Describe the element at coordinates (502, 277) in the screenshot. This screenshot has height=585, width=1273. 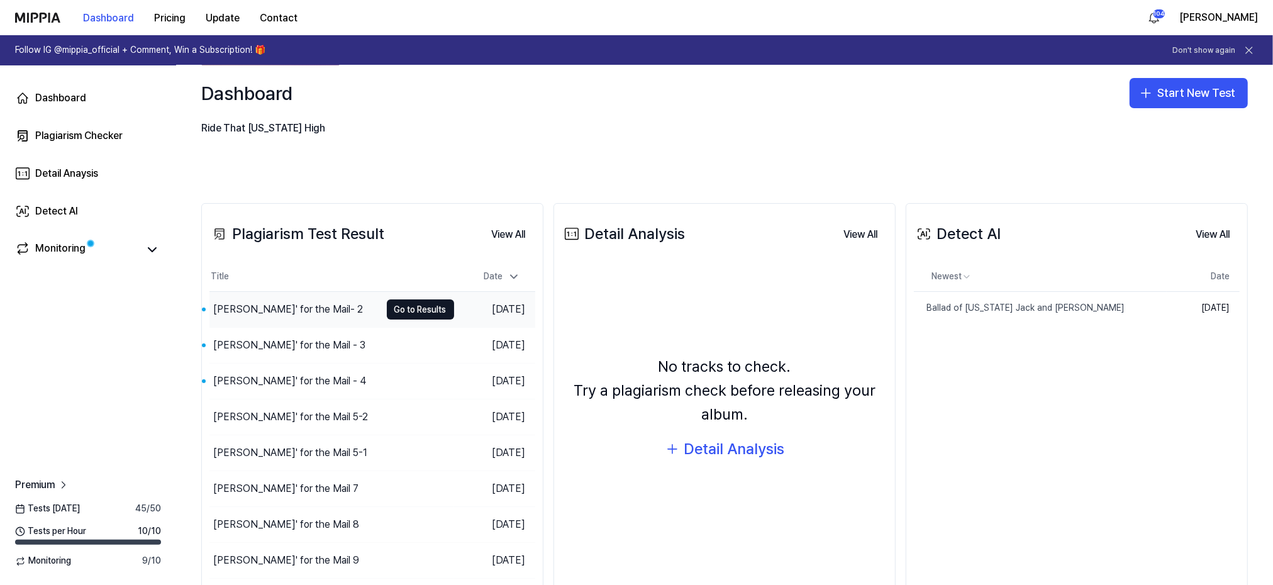
I see `div: Date` at that location.